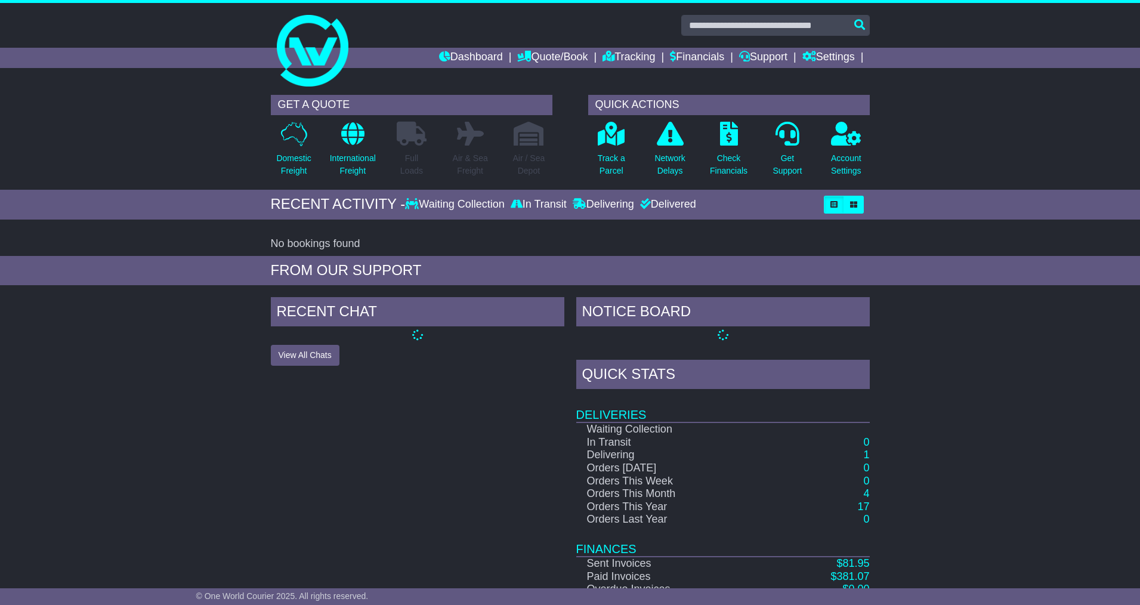 The height and width of the screenshot is (605, 1140). I want to click on p: Network Delays, so click(669, 165).